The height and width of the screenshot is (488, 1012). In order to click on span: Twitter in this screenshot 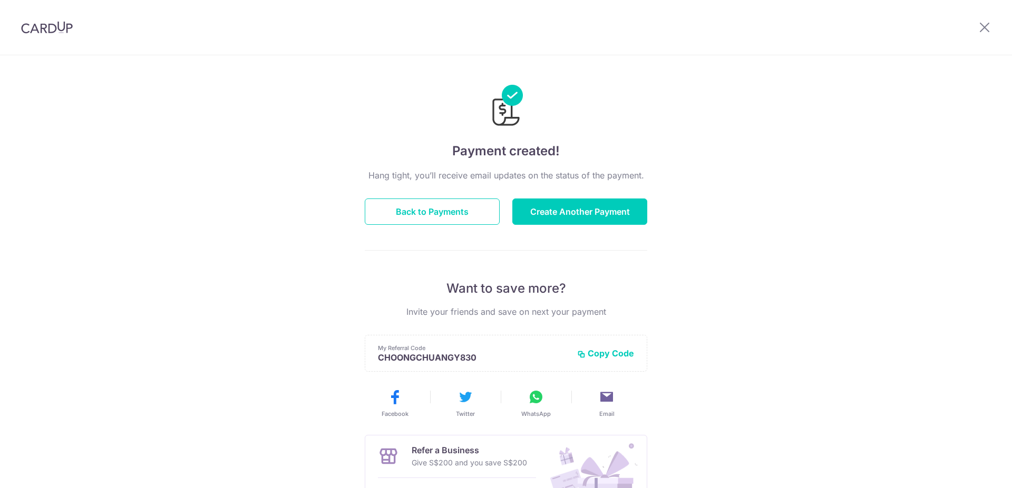, I will do `click(465, 414)`.